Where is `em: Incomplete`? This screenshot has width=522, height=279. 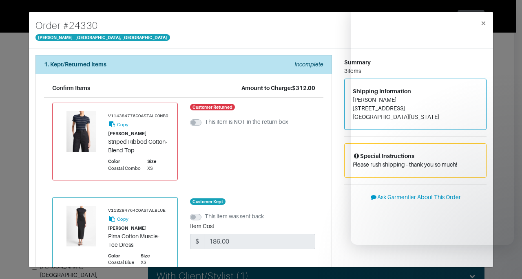 em: Incomplete is located at coordinates (309, 64).